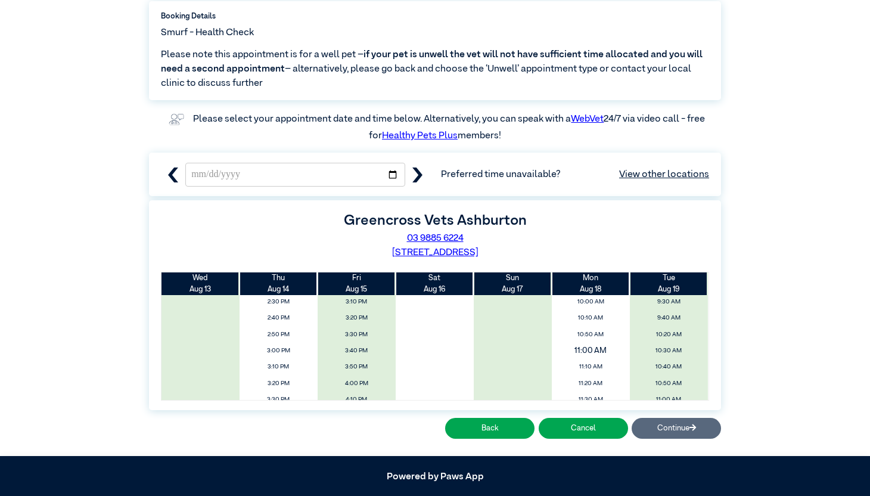 The image size is (870, 496). What do you see at coordinates (450, 127) in the screenshot?
I see `label: Please select your appointment date and time below. Alternatively, you can speak with a 24/7 via ...` at bounding box center [450, 127].